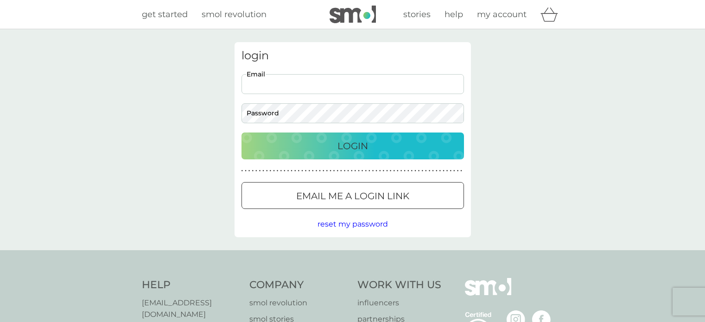 Image resolution: width=705 pixels, height=322 pixels. What do you see at coordinates (191, 285) in the screenshot?
I see `h4: Help` at bounding box center [191, 285].